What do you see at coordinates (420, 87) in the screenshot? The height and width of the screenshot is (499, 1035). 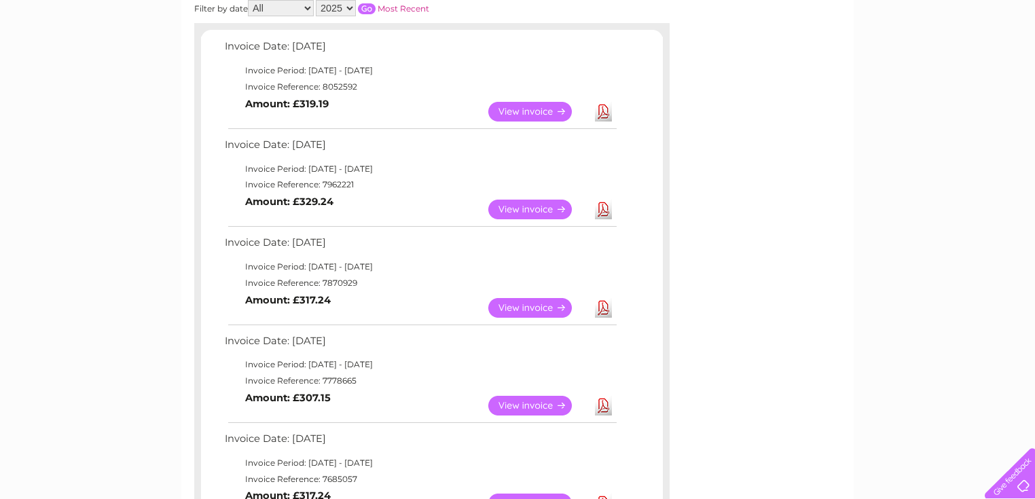 I see `td: Invoice Reference: 8052592` at bounding box center [420, 87].